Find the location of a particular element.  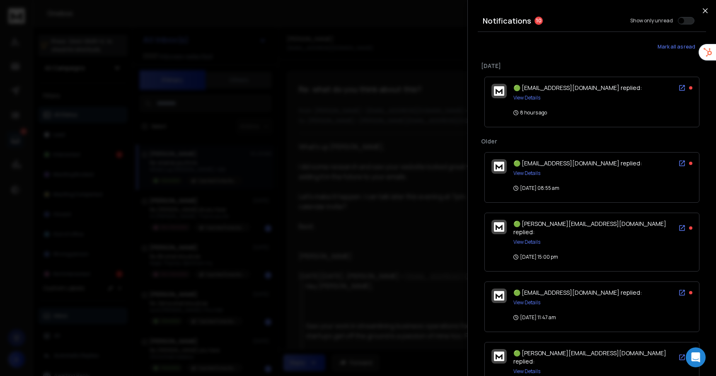

div: v 4.0.25 is located at coordinates (32, 17).